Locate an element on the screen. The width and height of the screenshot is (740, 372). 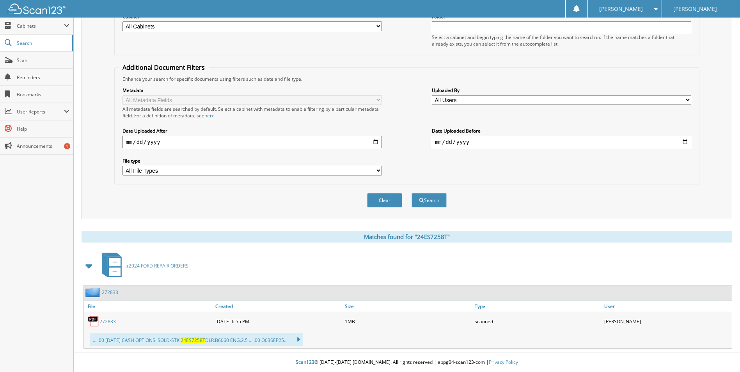
a: here is located at coordinates (209, 115).